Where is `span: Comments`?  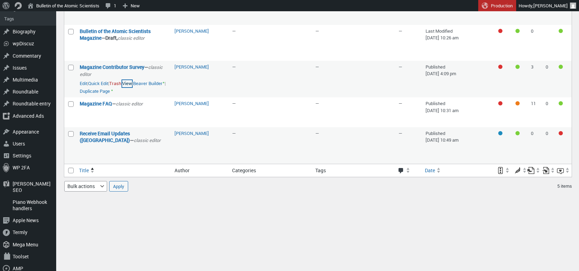 span: Comments is located at coordinates (401, 171).